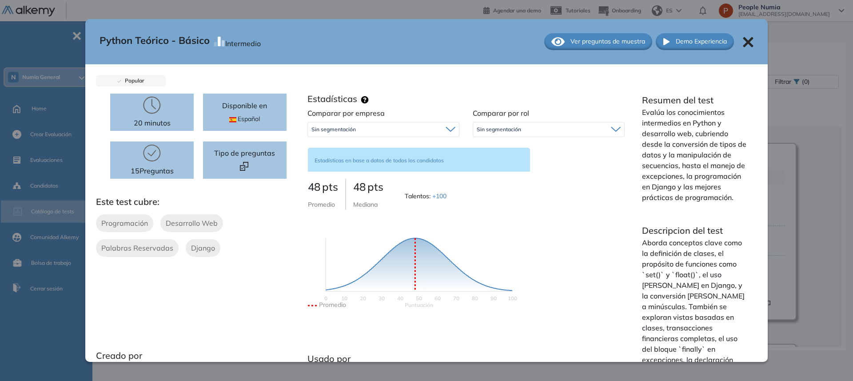  What do you see at coordinates (244, 153) in the screenshot?
I see `span: Tipo de preguntas` at bounding box center [244, 153].